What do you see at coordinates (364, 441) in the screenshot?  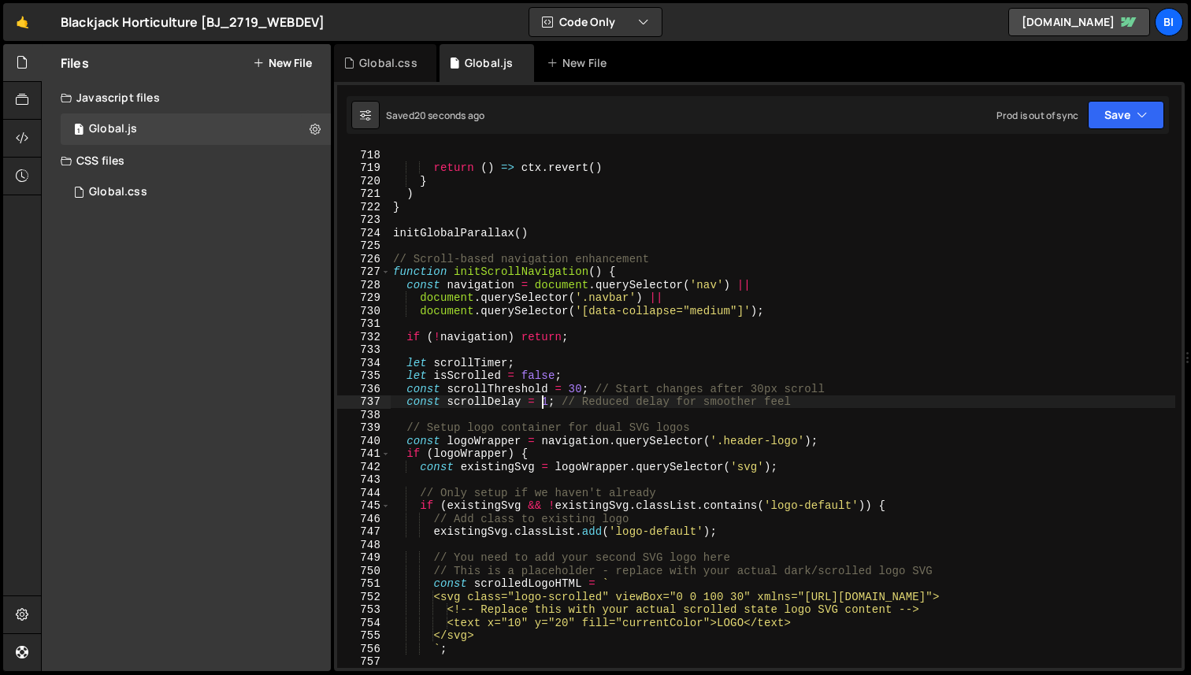 I see `div: 740` at bounding box center [364, 441].